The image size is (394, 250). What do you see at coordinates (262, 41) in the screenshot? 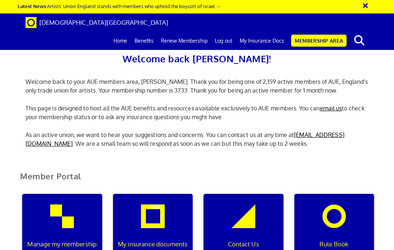
I see `a: My Insurance Docs` at bounding box center [262, 41].